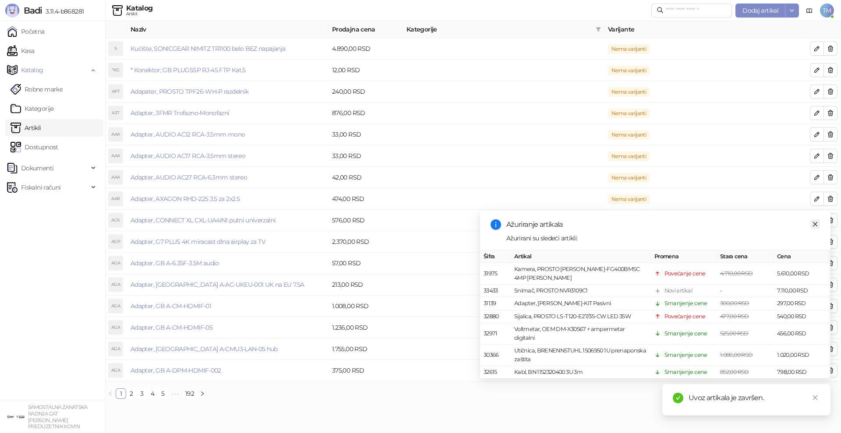 The width and height of the screenshot is (841, 433). Describe the element at coordinates (33, 11) in the screenshot. I see `span: Badi` at that location.